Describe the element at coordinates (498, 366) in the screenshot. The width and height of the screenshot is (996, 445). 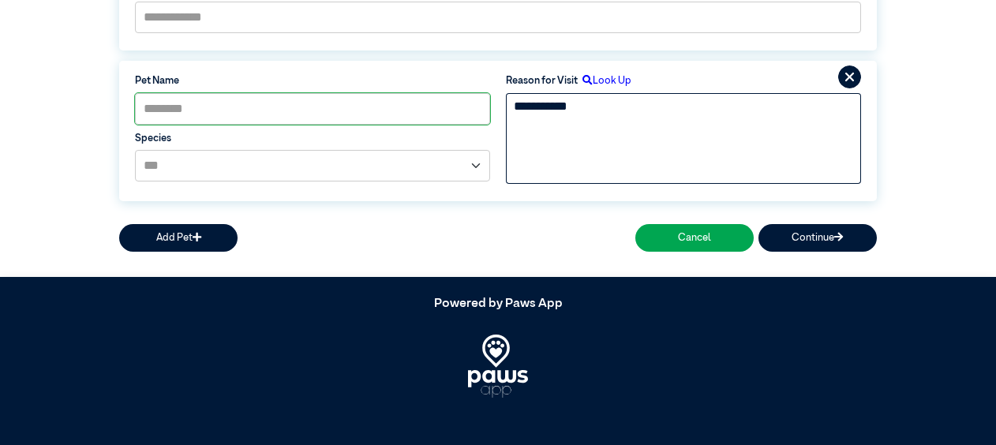
I see `img: PawsApp` at that location.